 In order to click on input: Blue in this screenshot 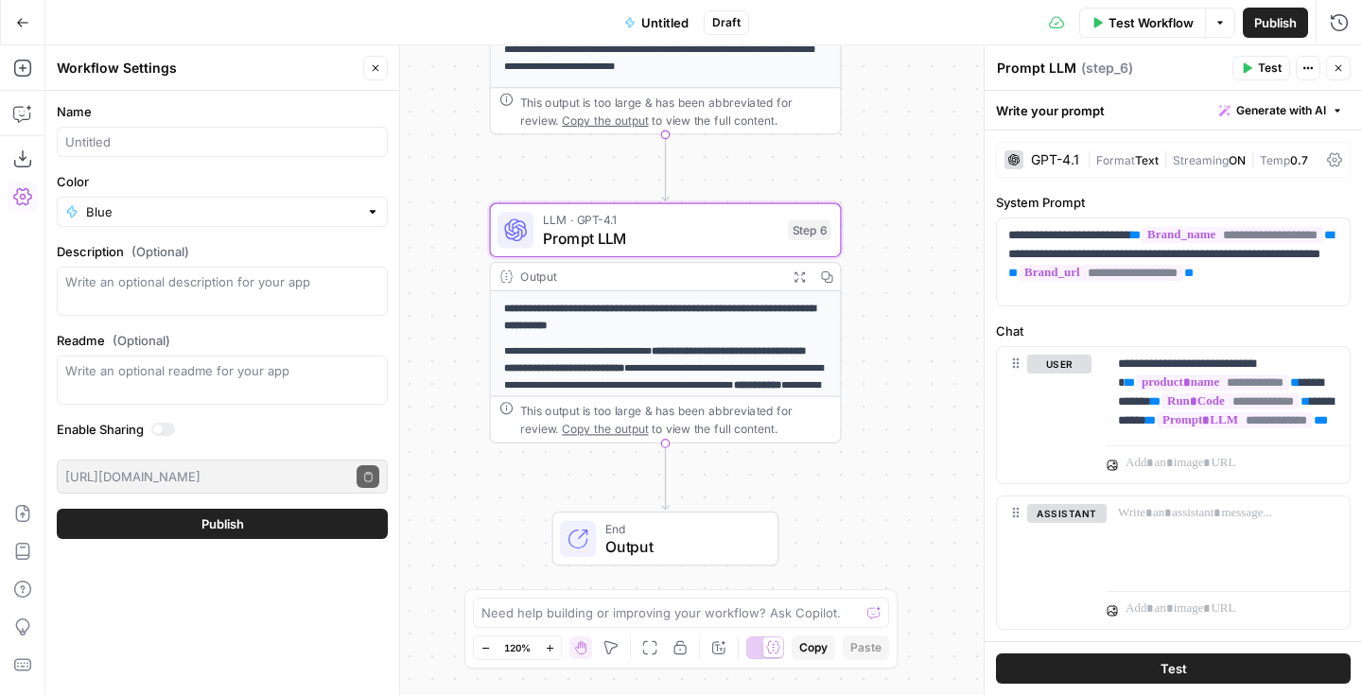, I will do `click(222, 212)`.